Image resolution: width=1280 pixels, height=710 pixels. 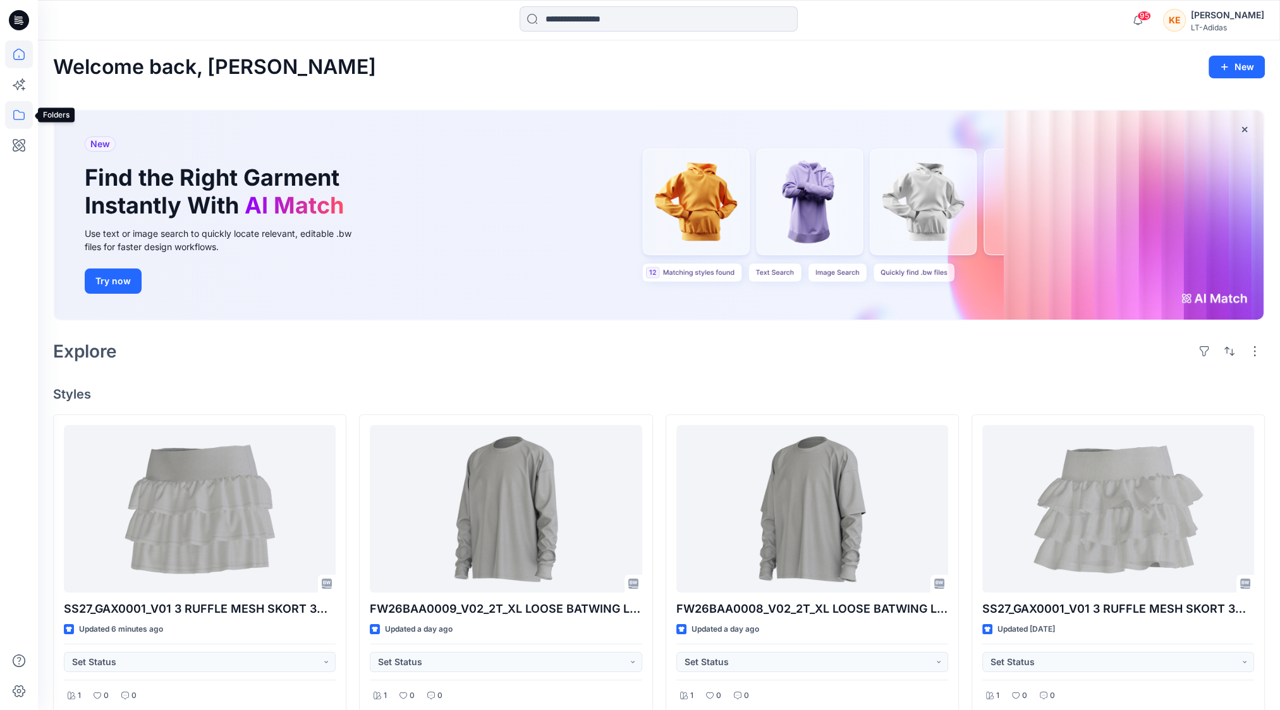 I want to click on button: Try now, so click(x=113, y=281).